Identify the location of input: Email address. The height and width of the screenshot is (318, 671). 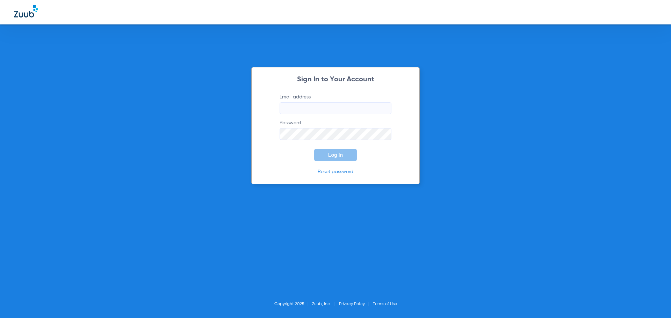
(335, 108).